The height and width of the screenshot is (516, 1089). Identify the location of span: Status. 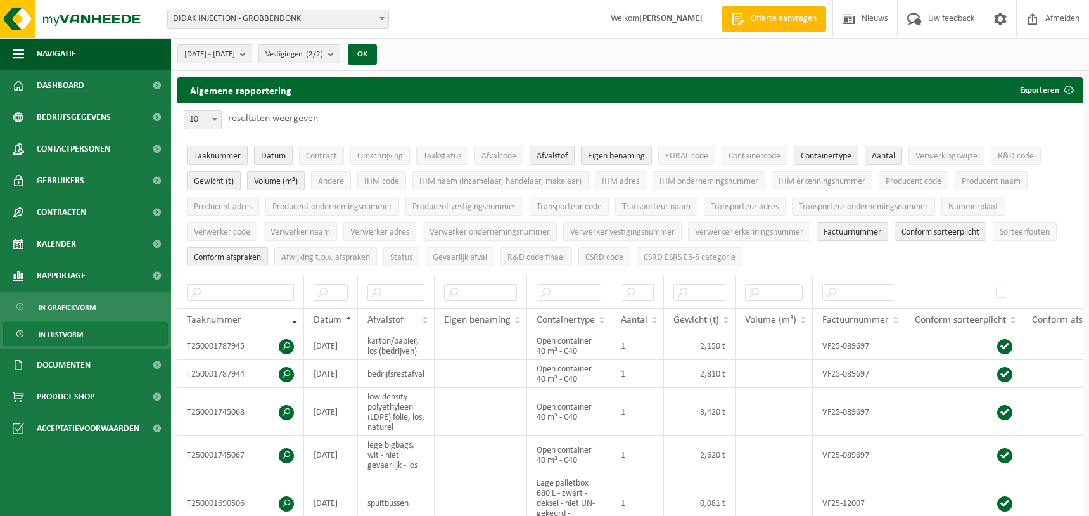
(401, 257).